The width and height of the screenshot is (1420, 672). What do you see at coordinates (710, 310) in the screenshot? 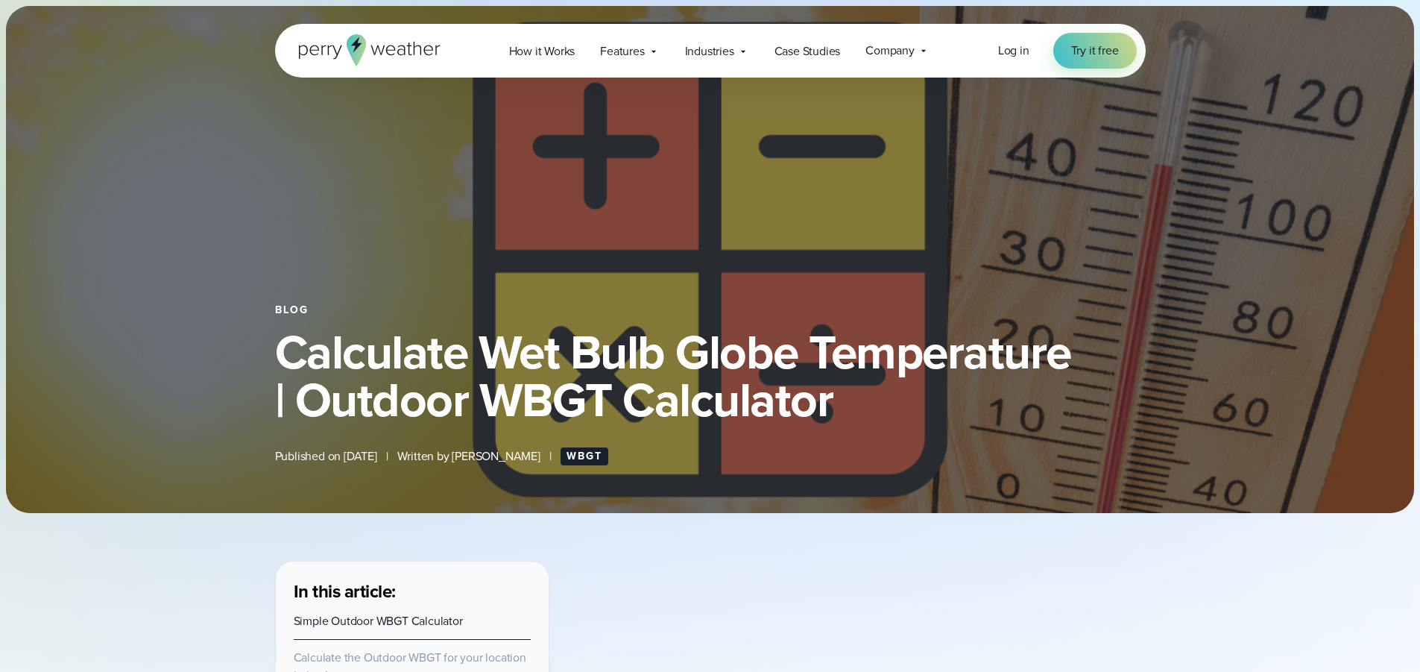
I see `div: Blog` at bounding box center [710, 310].